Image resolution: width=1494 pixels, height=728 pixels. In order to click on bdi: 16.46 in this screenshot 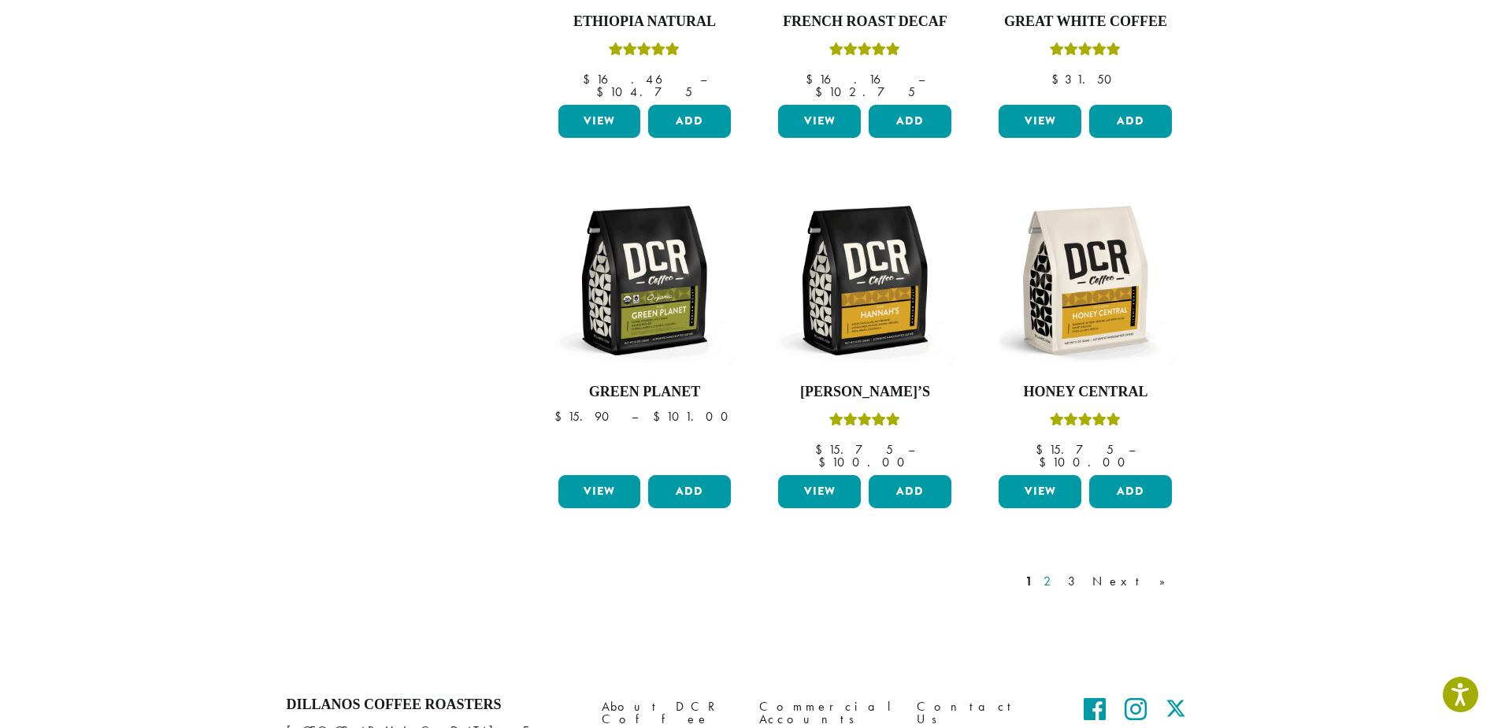, I will do `click(634, 79)`.